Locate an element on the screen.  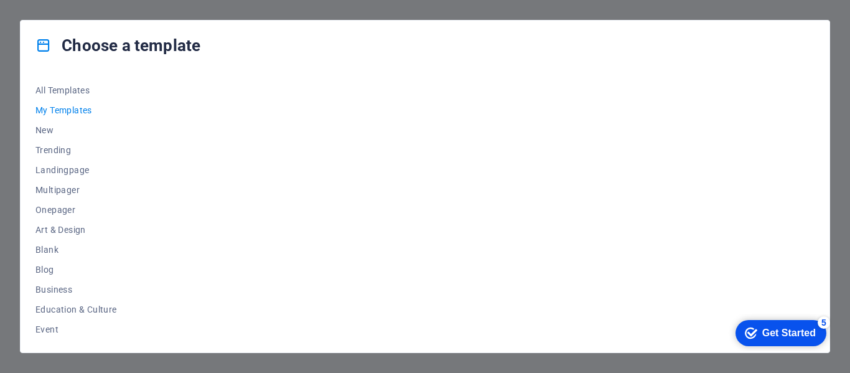
span: Art & Design is located at coordinates (76, 230).